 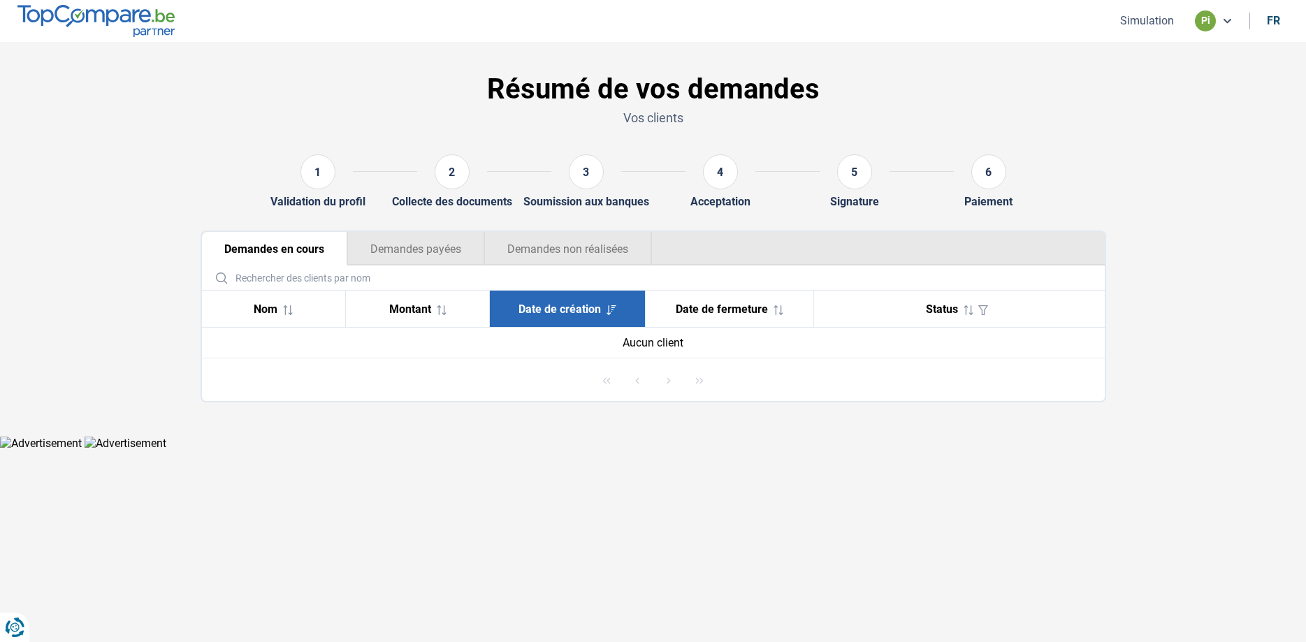 I want to click on div: Aucun client, so click(x=654, y=343).